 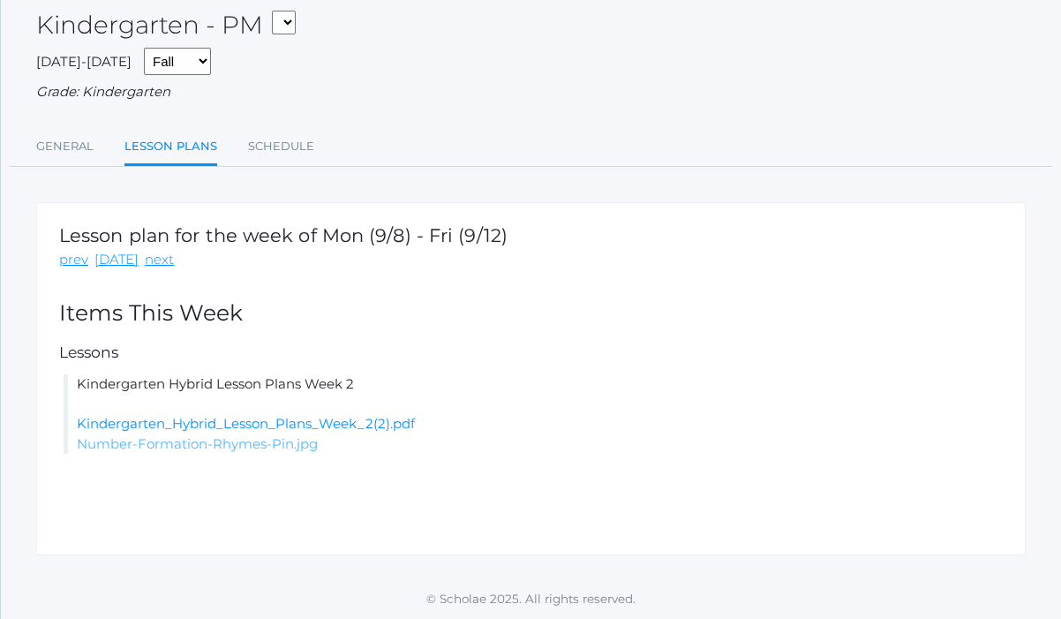 What do you see at coordinates (245, 423) in the screenshot?
I see `a: Kindergarten_Hybrid_Lesson_Plans_Week_2(2).pdf` at bounding box center [245, 423].